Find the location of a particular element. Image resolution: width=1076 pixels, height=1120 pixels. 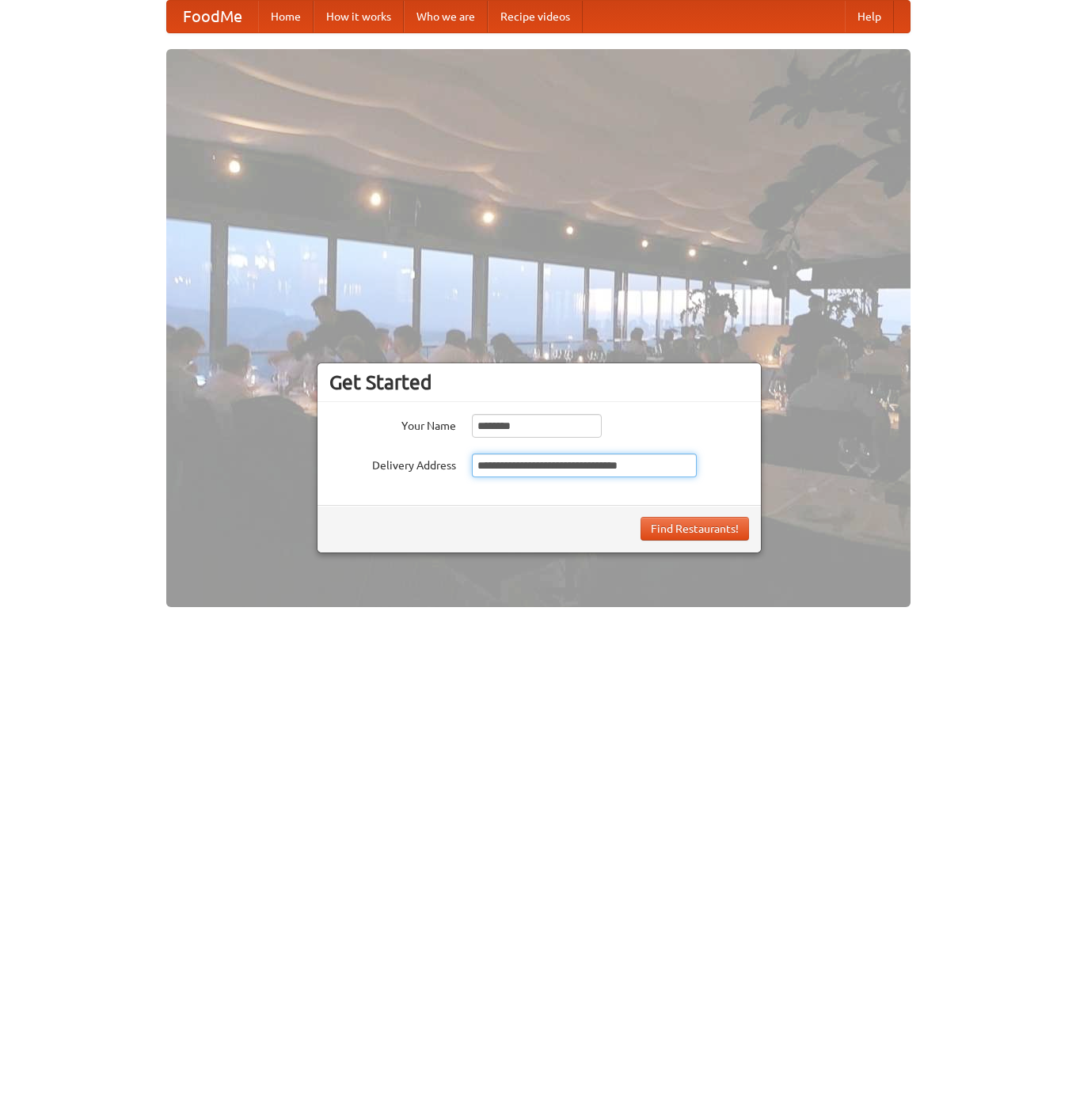

button: Find Restaurants! is located at coordinates (694, 529).